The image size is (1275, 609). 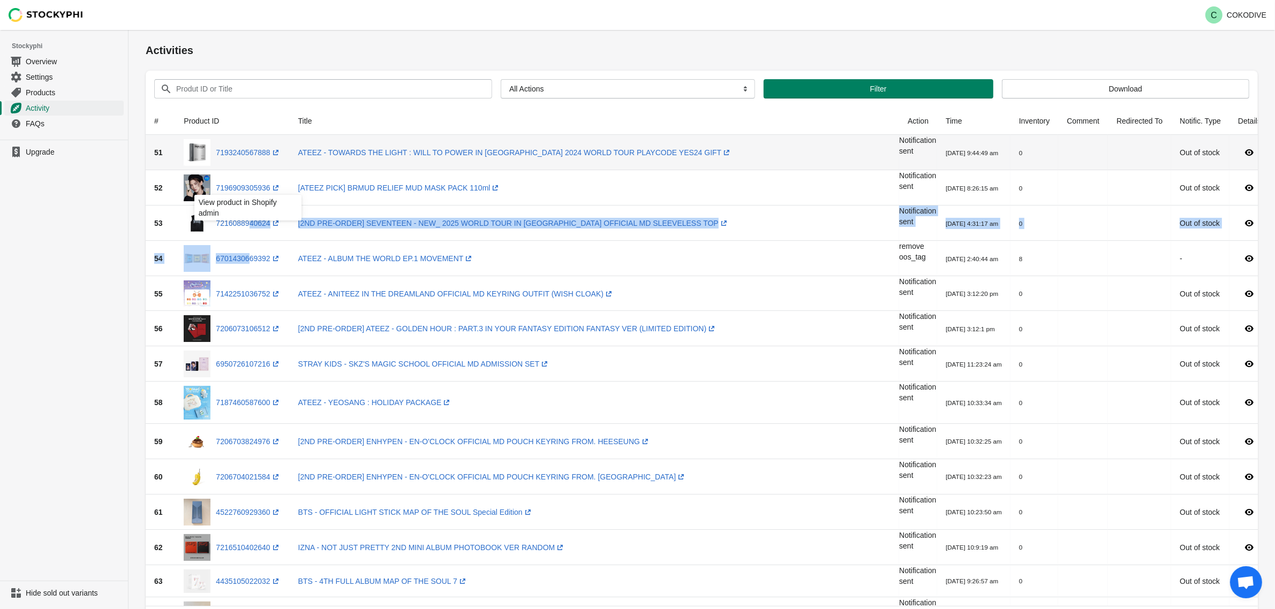 What do you see at coordinates (197, 153) in the screenshot?
I see `img: ATEEZ_YES_6aea18cb-f507-4c18-9e99-3f9750af19d2.jpg` at bounding box center [197, 153].